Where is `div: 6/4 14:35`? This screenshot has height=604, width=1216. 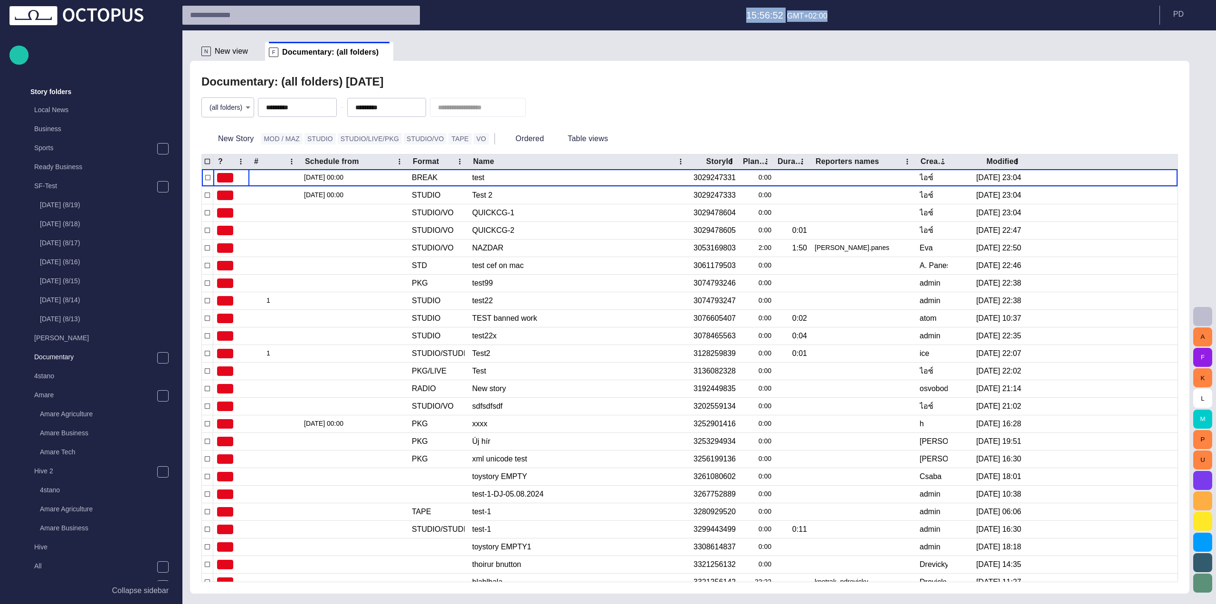
div: 6/4 14:35 is located at coordinates (998, 564).